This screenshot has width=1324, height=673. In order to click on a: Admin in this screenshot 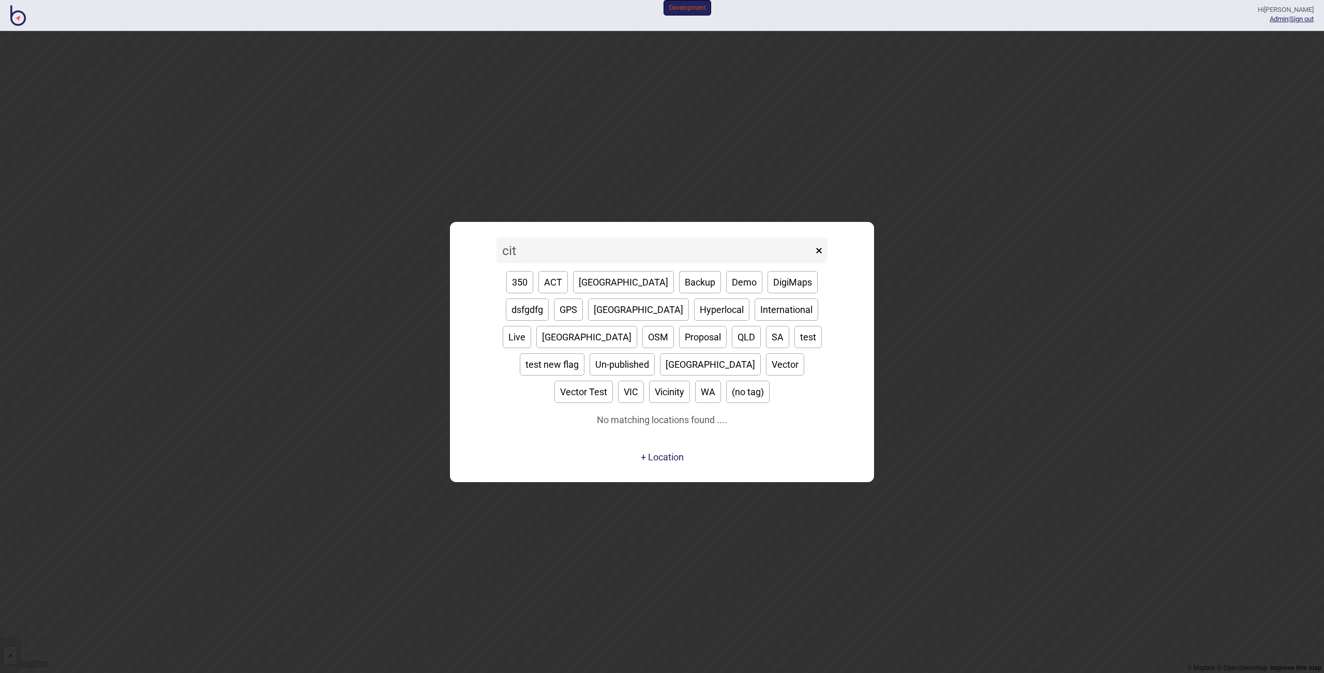, I will do `click(1279, 19)`.